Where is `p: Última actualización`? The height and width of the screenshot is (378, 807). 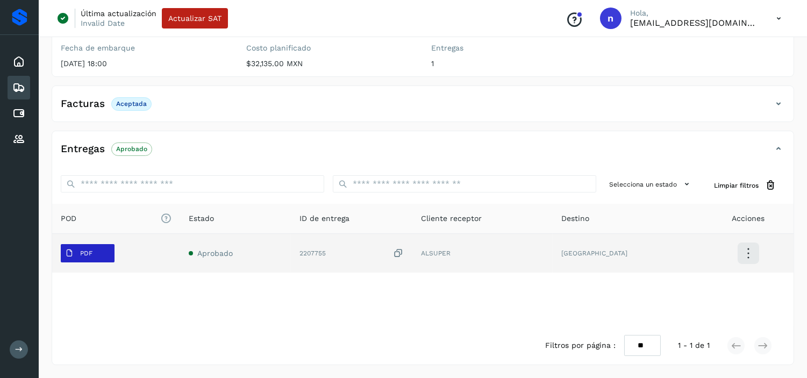
p: Última actualización is located at coordinates (118, 13).